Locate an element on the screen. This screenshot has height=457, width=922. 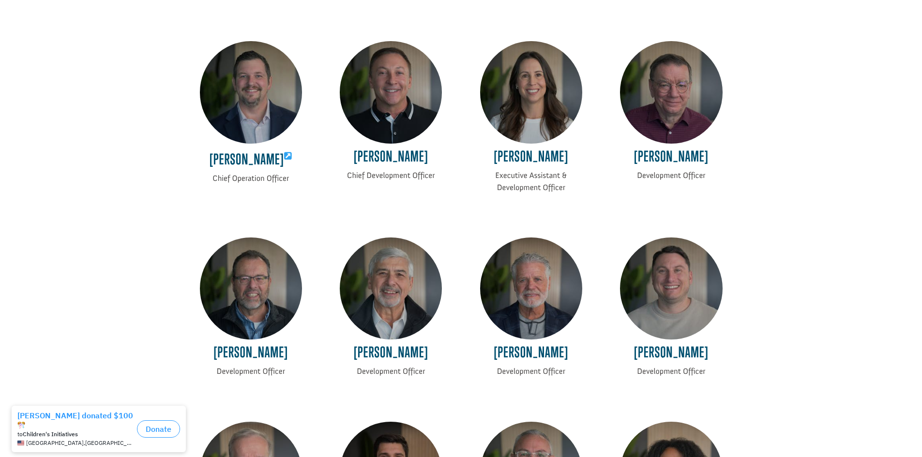
img: US.png is located at coordinates (21, 42).